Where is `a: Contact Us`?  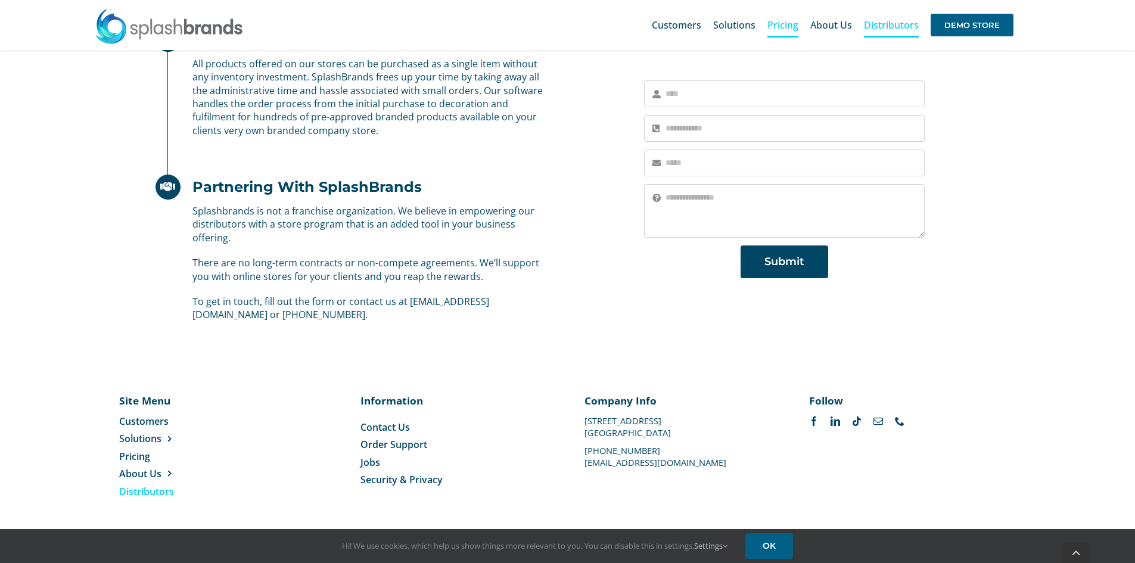 a: Contact Us is located at coordinates (455, 427).